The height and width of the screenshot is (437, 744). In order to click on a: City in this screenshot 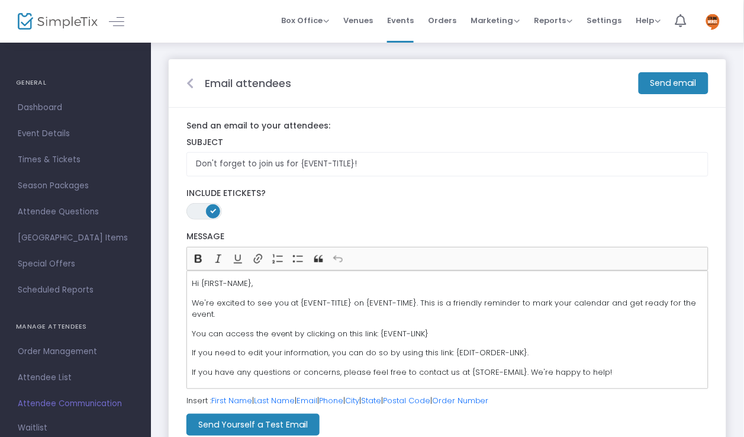, I will do `click(352, 400)`.